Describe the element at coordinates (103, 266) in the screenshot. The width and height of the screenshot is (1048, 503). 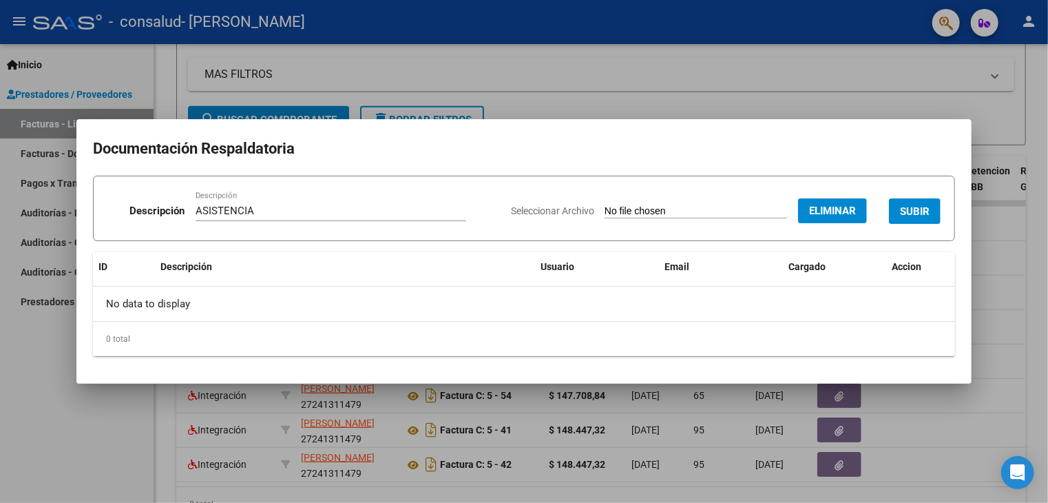
I see `span: ID` at that location.